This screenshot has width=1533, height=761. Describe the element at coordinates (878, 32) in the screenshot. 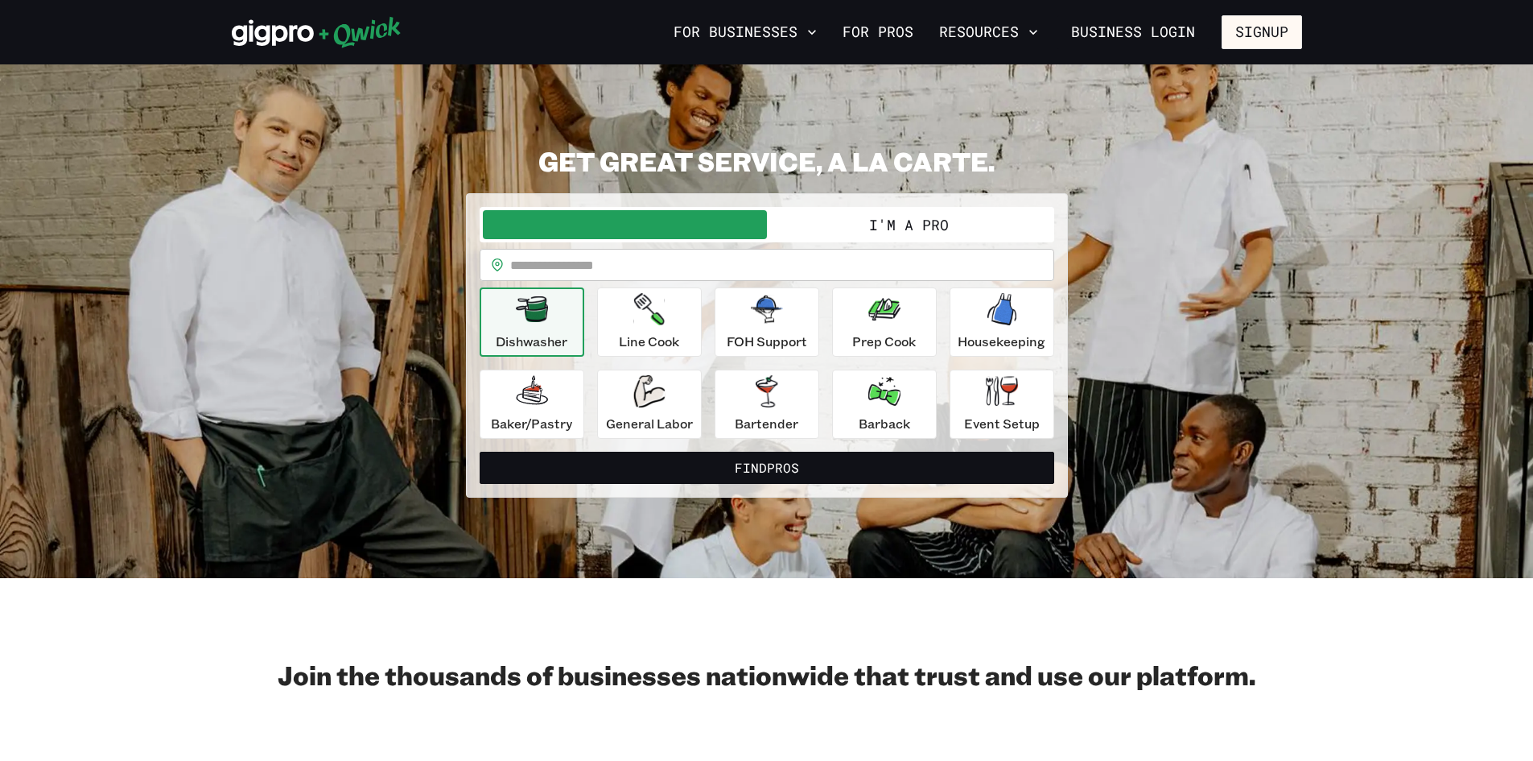

I see `a: For Pros` at that location.